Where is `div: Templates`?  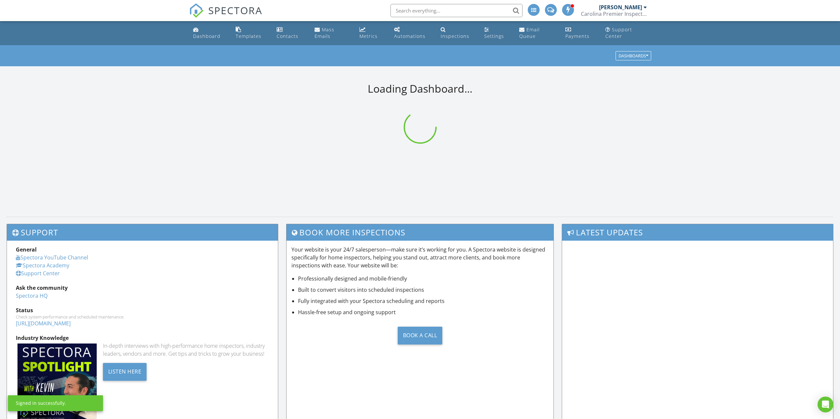
div: Templates is located at coordinates (248, 36).